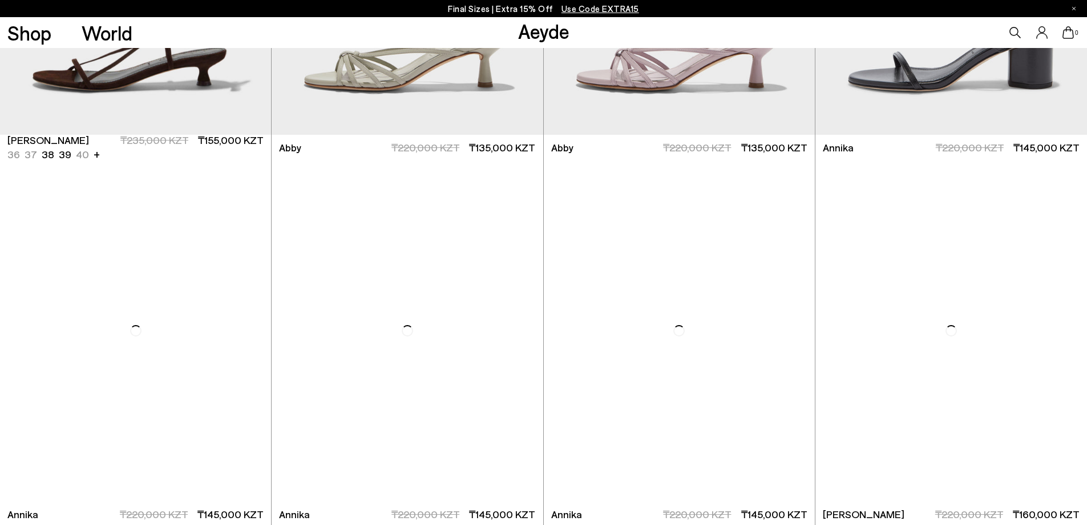 Image resolution: width=1087 pixels, height=525 pixels. Describe the element at coordinates (65, 154) in the screenshot. I see `li: 39` at that location.